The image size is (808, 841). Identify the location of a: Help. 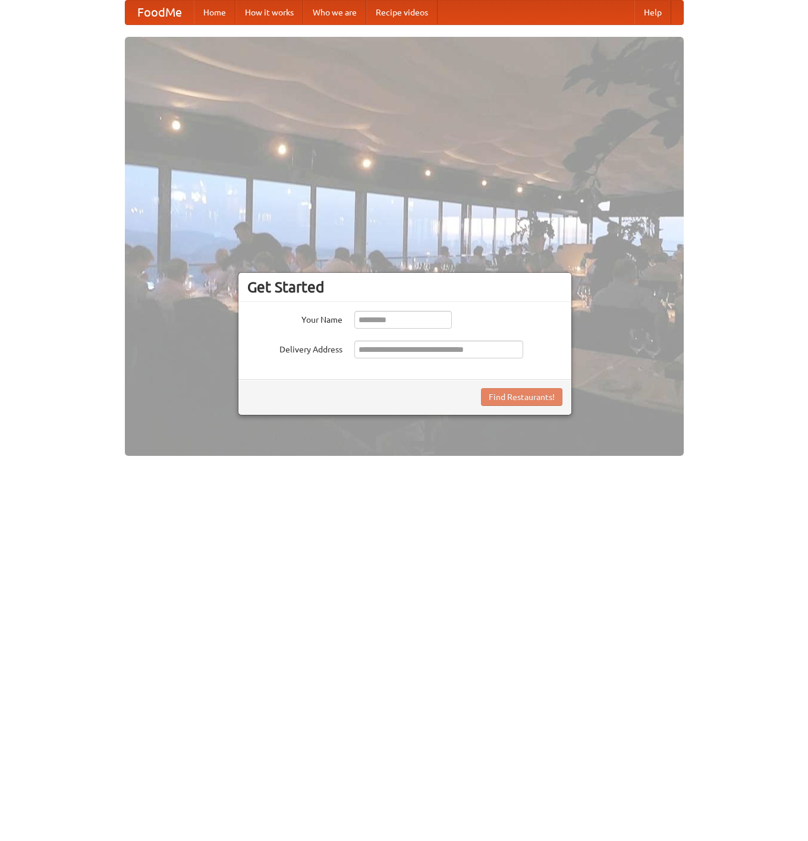
(653, 12).